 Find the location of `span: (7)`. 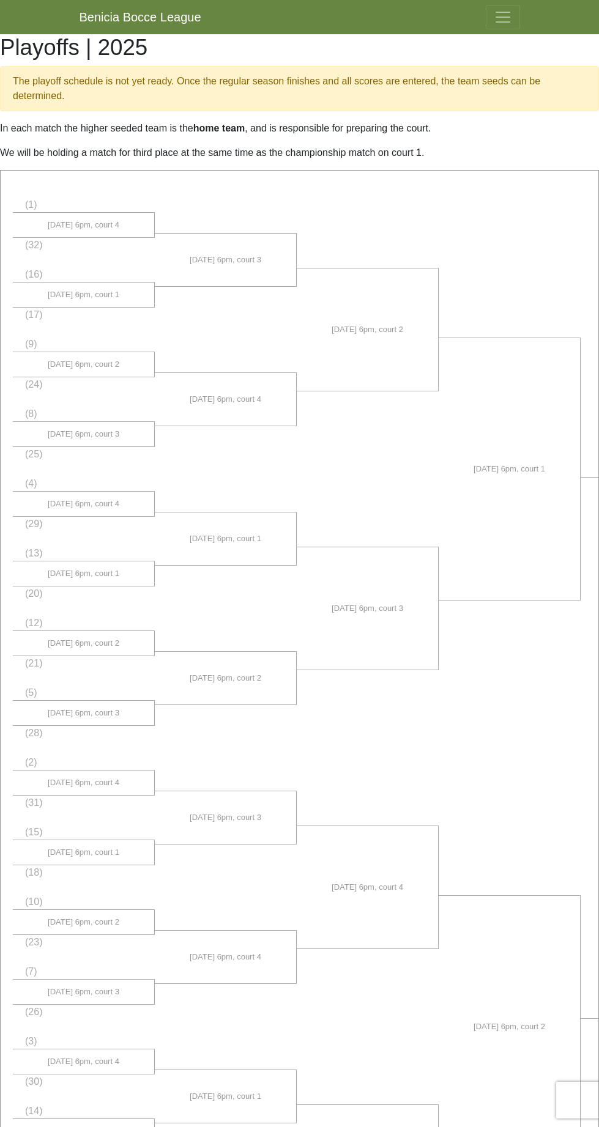

span: (7) is located at coordinates (31, 971).